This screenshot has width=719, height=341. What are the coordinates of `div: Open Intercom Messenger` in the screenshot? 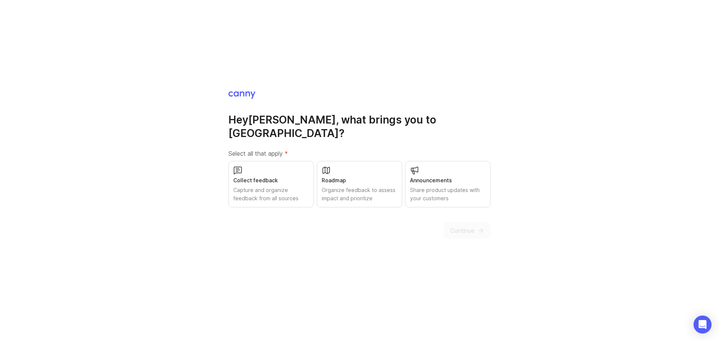 It's located at (702, 324).